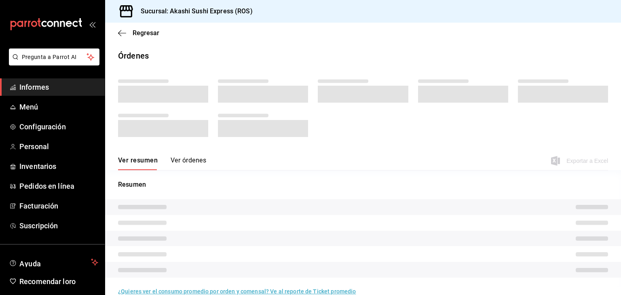 This screenshot has width=621, height=295. Describe the element at coordinates (53, 63) in the screenshot. I see `a: Pregunta a Parrot AI` at that location.